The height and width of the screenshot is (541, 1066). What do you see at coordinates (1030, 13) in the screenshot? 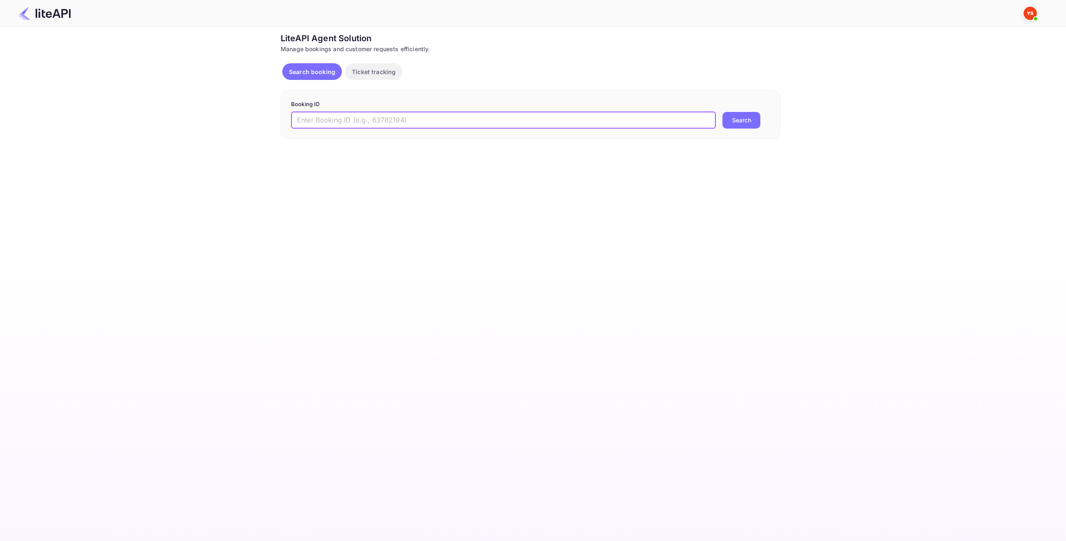
I see `img: Yandex Support` at bounding box center [1030, 13].